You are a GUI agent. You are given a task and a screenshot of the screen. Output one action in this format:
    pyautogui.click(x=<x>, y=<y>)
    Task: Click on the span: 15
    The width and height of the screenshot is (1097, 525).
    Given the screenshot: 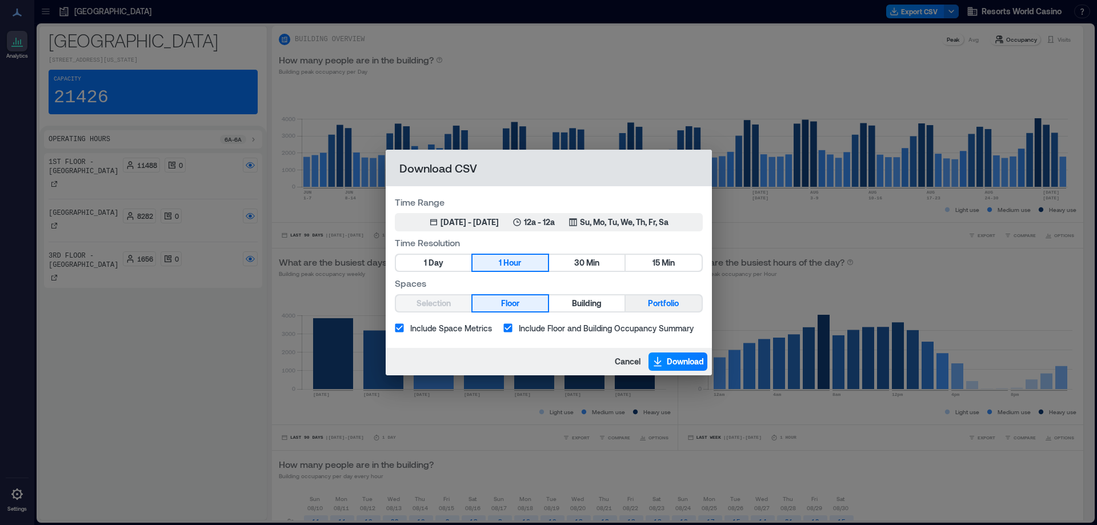 What is the action you would take?
    pyautogui.click(x=656, y=263)
    